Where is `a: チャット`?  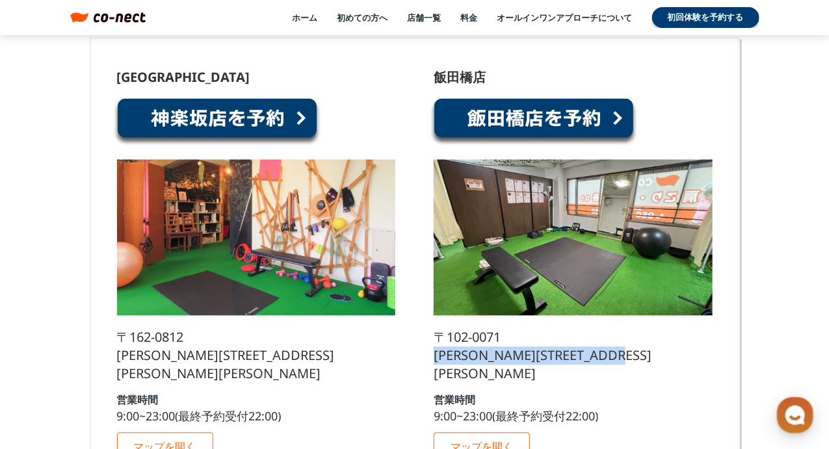 a: チャット is located at coordinates (127, 358).